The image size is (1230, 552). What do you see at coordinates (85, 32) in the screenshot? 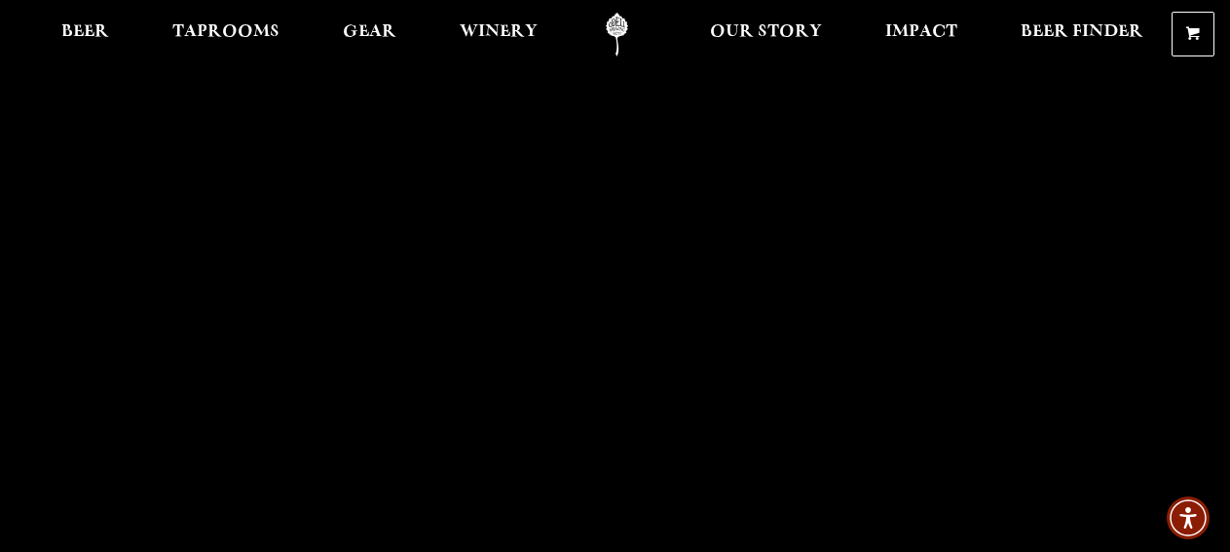
I see `span: Beer` at bounding box center [85, 32].